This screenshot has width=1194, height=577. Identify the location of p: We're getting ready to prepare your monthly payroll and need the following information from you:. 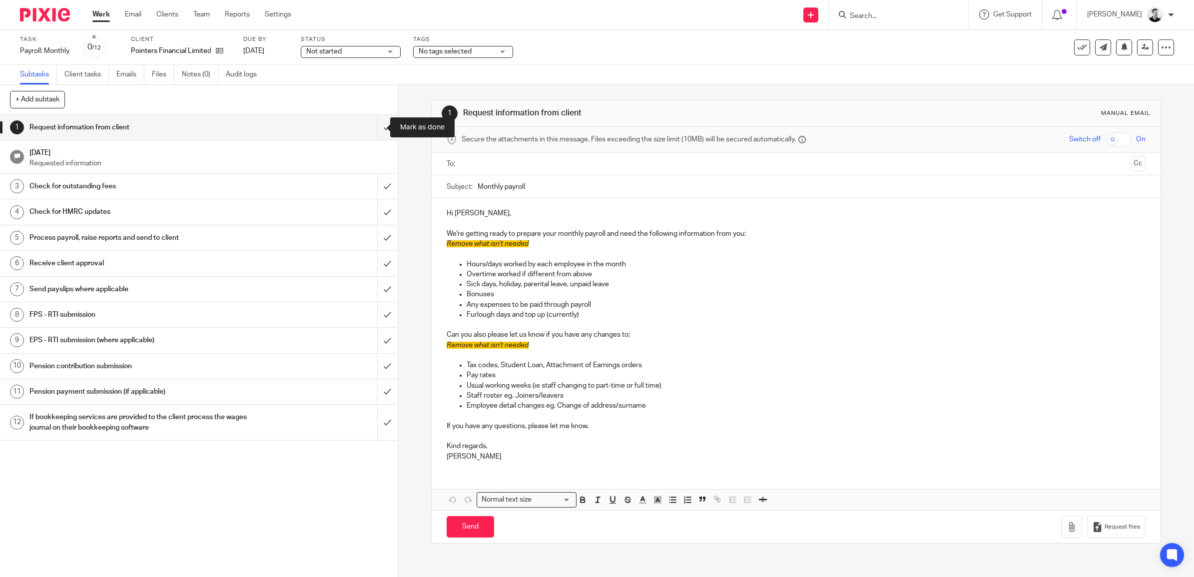
(796, 234).